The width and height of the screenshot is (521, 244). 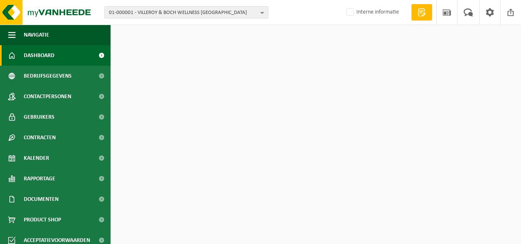 What do you see at coordinates (48, 76) in the screenshot?
I see `span: Bedrijfsgegevens` at bounding box center [48, 76].